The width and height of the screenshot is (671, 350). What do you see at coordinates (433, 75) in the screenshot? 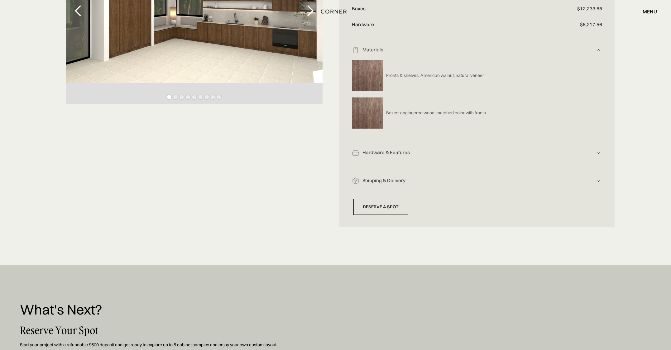
I see `a: Fronts & shelves: American walnut, natural veneer` at bounding box center [433, 75].